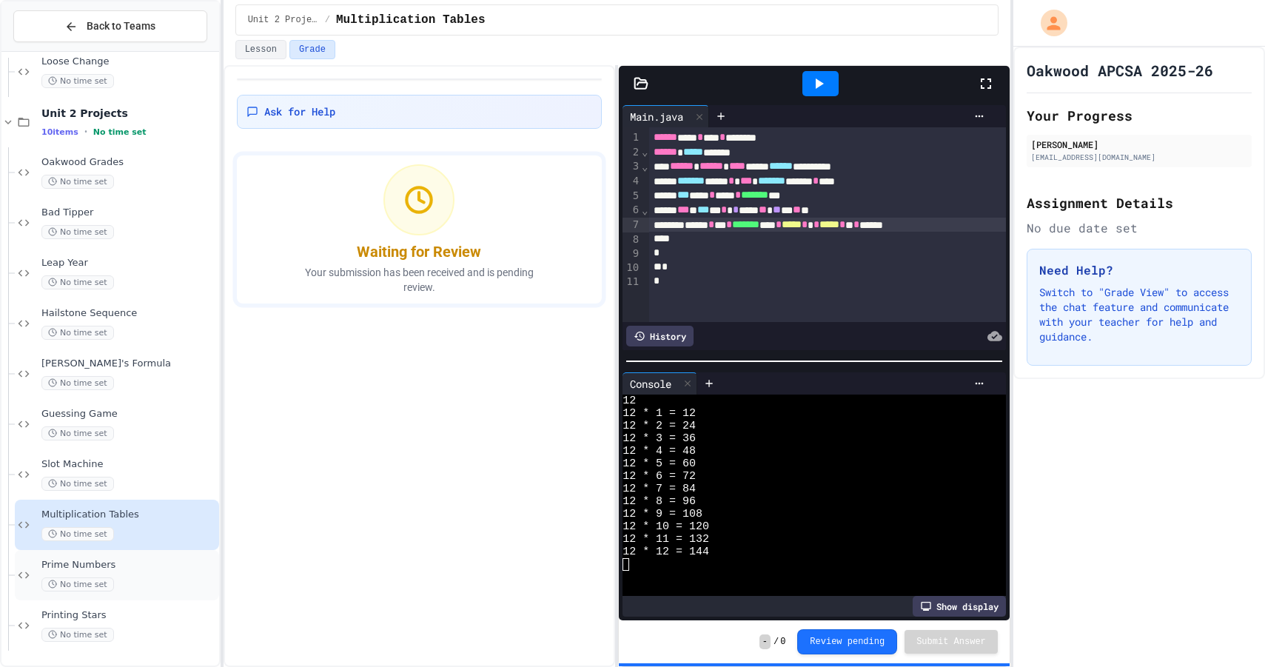  Describe the element at coordinates (659, 488) in the screenshot. I see `span: 12 * 7 = 84` at that location.